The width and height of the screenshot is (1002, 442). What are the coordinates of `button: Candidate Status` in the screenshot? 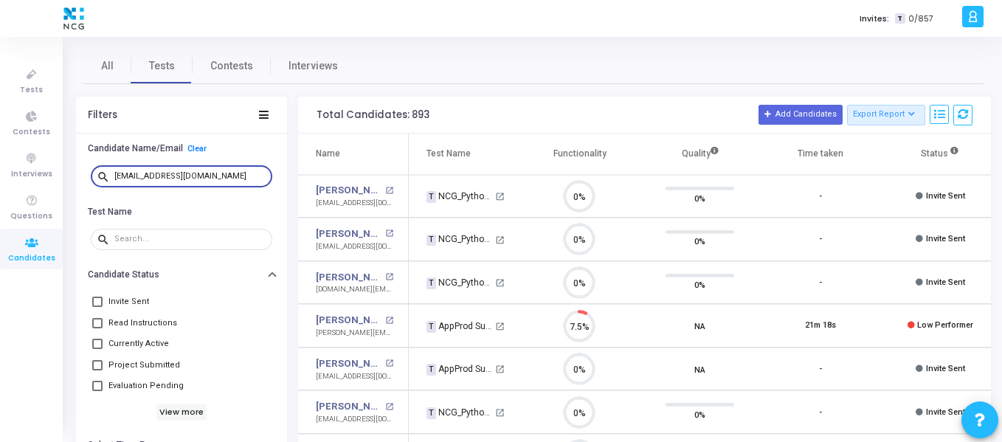 It's located at (181, 274).